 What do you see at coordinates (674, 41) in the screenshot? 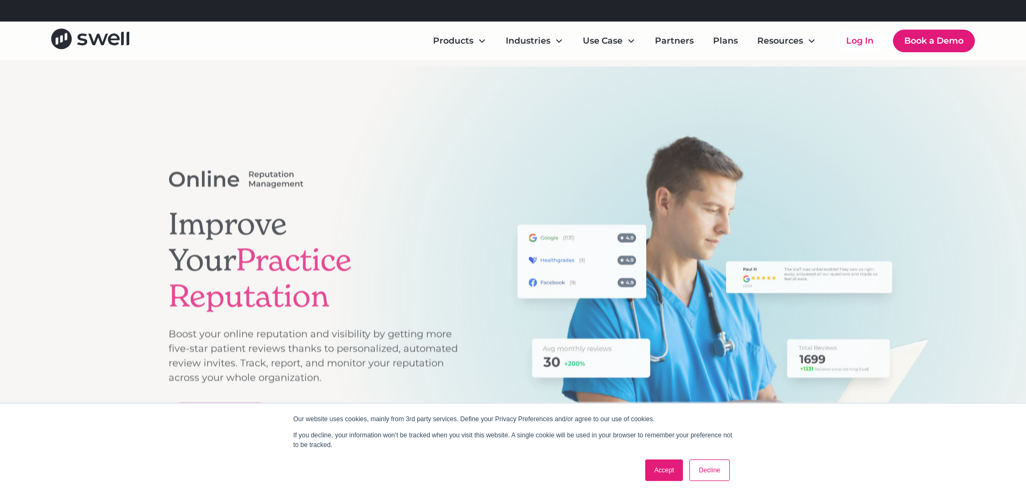
I see `a: Partners` at bounding box center [674, 41].